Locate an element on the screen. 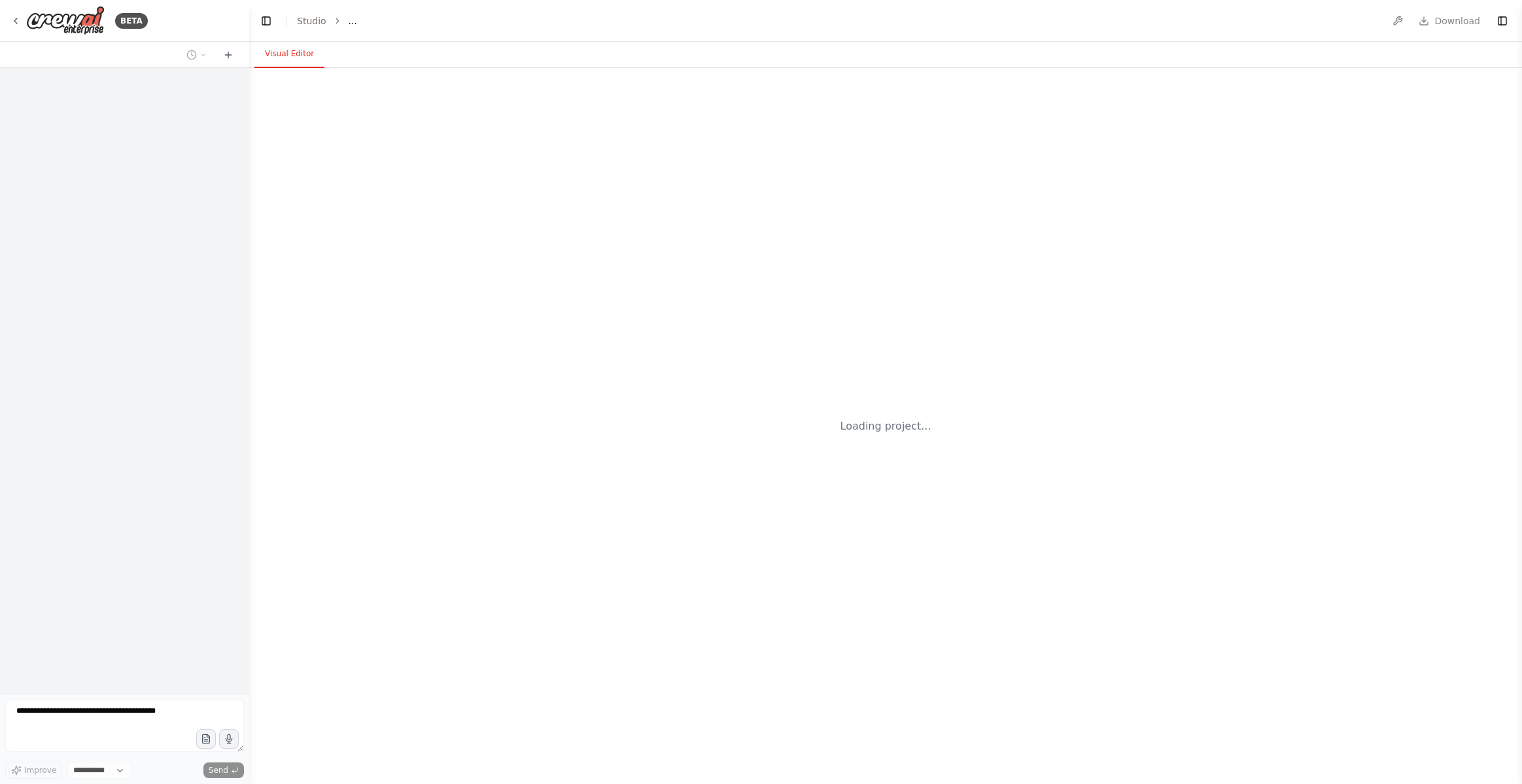 This screenshot has width=1522, height=784. button: Send is located at coordinates (223, 770).